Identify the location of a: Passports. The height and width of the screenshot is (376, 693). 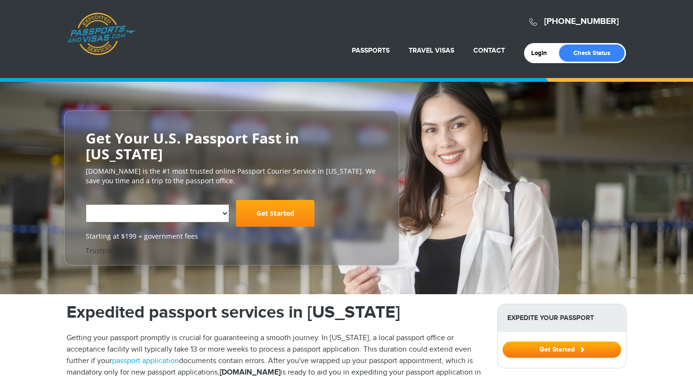
(370, 50).